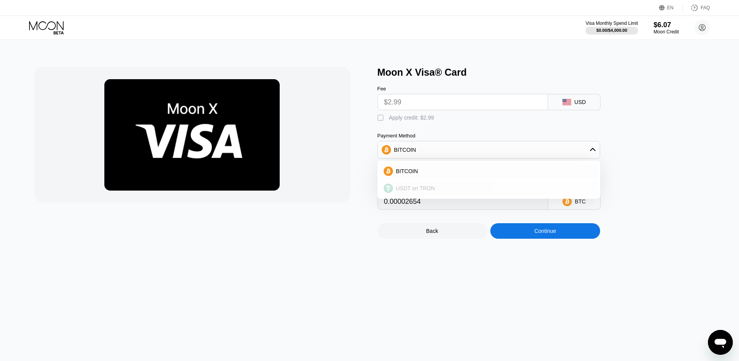 This screenshot has width=739, height=361. Describe the element at coordinates (545, 231) in the screenshot. I see `div: Continue` at that location.